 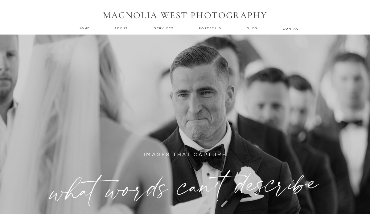 I want to click on h1: MAGNOLIA WEST PHOTOGRAPHY, so click(x=185, y=16).